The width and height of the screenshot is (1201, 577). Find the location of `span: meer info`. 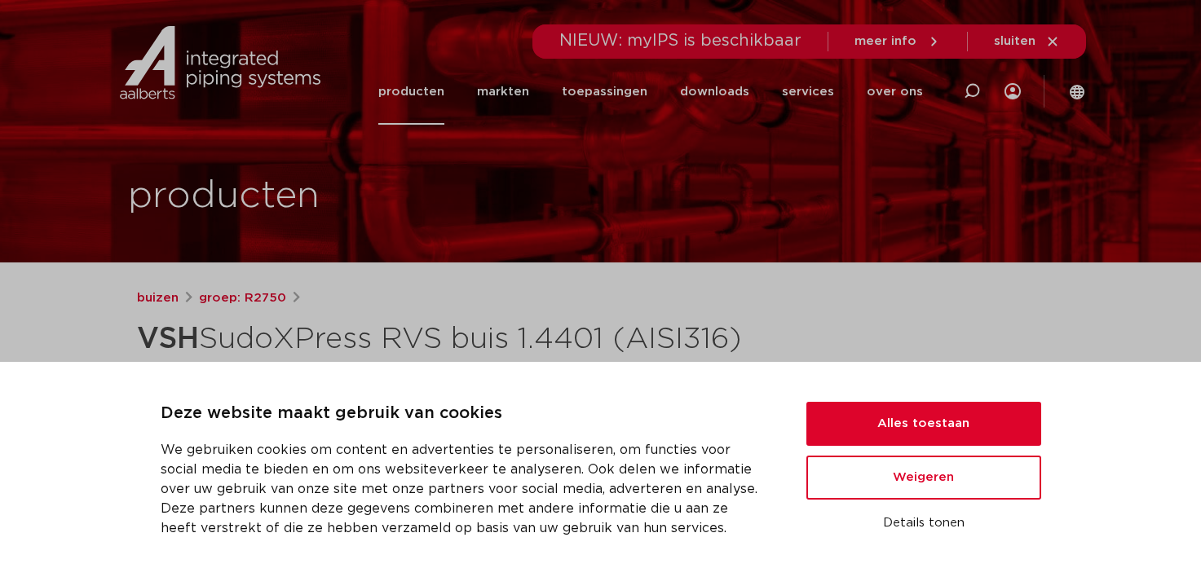

span: meer info is located at coordinates (886, 41).